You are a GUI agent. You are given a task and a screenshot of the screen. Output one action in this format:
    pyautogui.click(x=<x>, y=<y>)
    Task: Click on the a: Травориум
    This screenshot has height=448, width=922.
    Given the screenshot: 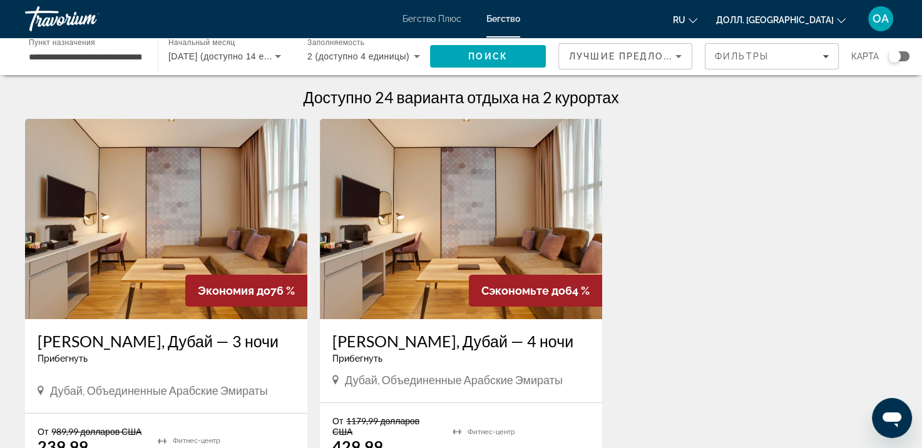 What is the action you would take?
    pyautogui.click(x=88, y=19)
    